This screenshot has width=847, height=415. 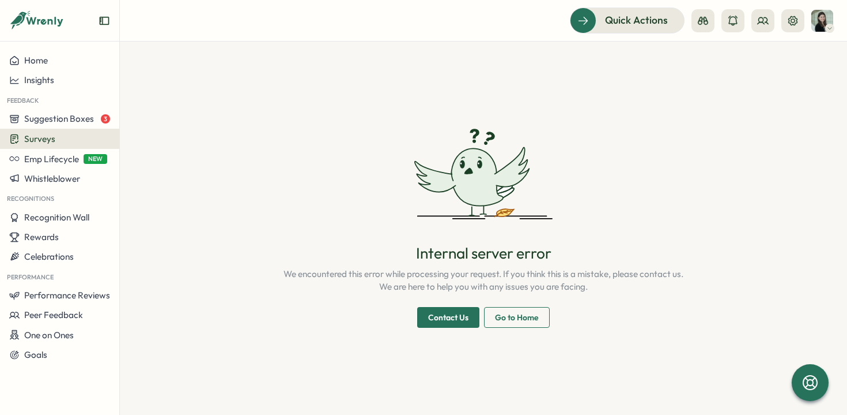 I want to click on span: Goals, so click(x=36, y=354).